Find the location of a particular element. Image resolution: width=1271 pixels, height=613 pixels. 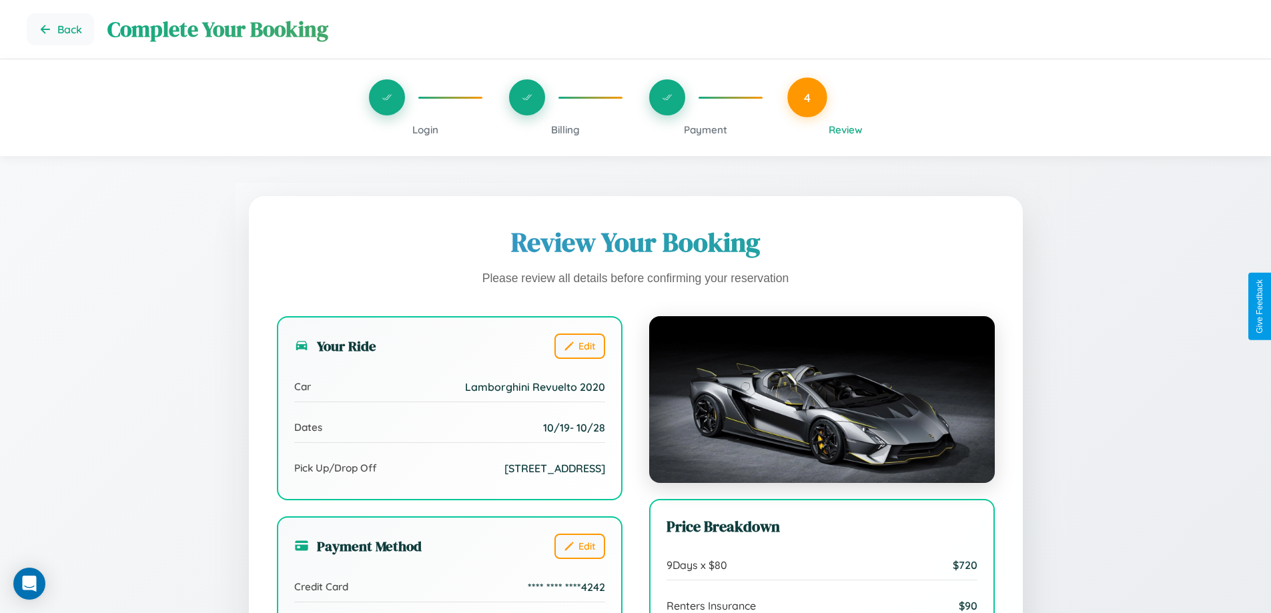

span: Renters Insurance is located at coordinates (711, 606).